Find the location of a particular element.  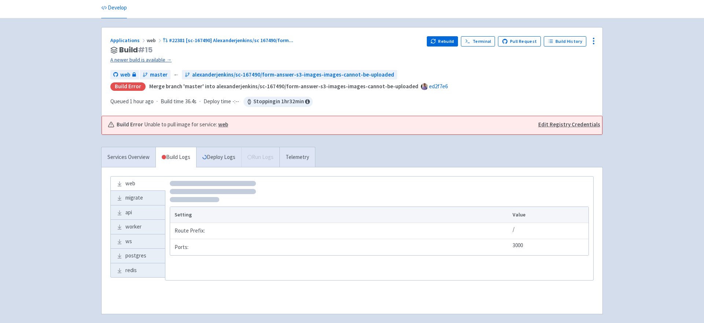

span: 36.4s is located at coordinates (191, 102).